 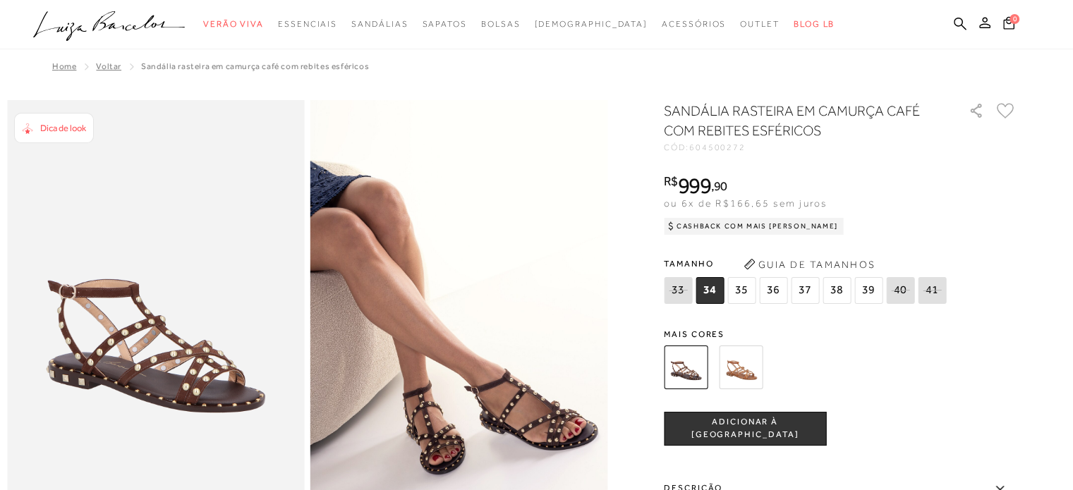 What do you see at coordinates (671, 181) in the screenshot?
I see `i: R$` at bounding box center [671, 181].